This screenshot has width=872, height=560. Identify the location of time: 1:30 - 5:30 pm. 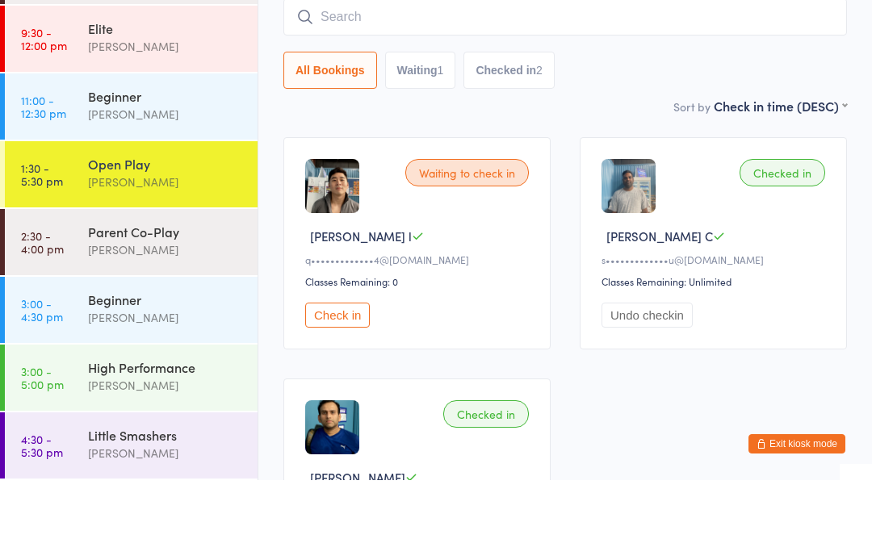
(42, 254).